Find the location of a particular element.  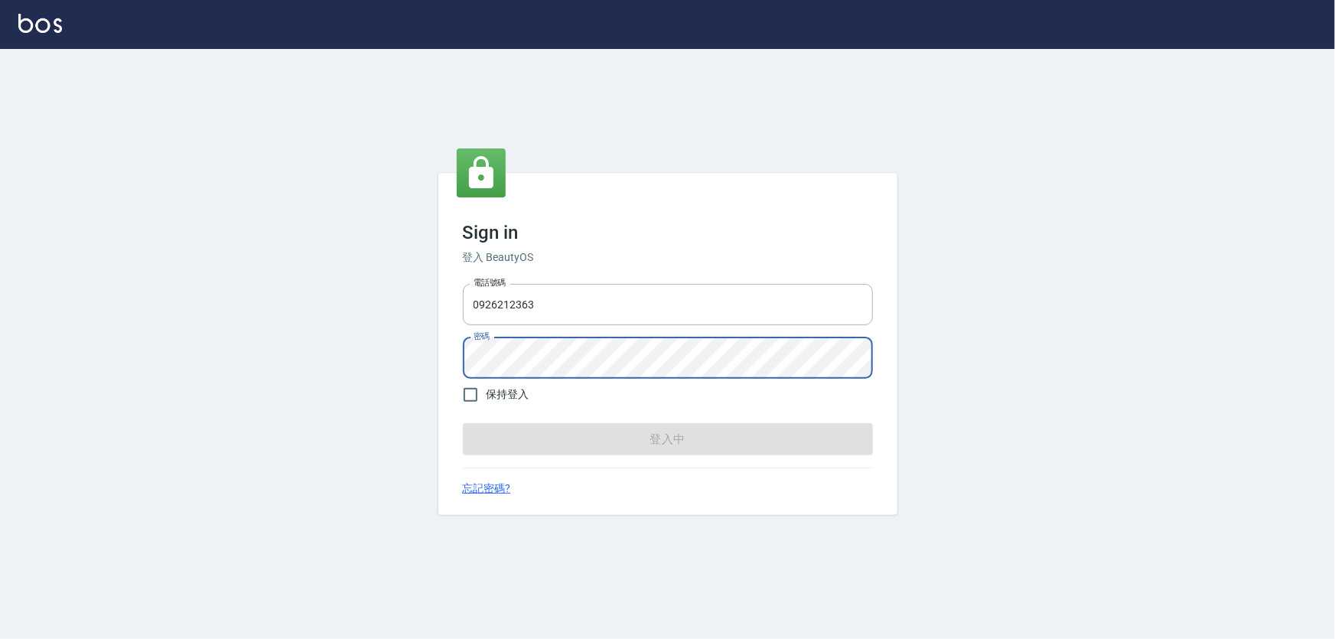

span: 保持登入 is located at coordinates (508, 394).